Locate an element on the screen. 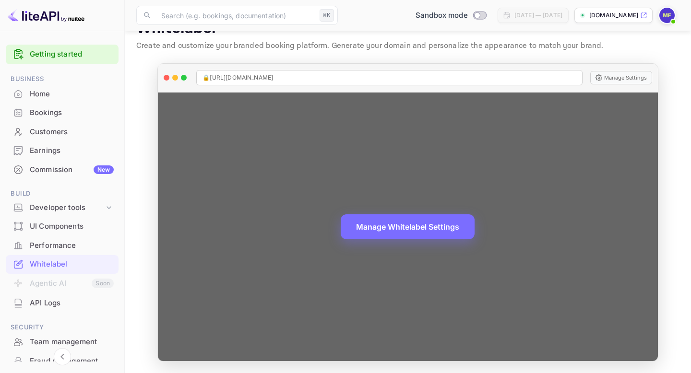 The height and width of the screenshot is (373, 691). span: Business is located at coordinates (62, 79).